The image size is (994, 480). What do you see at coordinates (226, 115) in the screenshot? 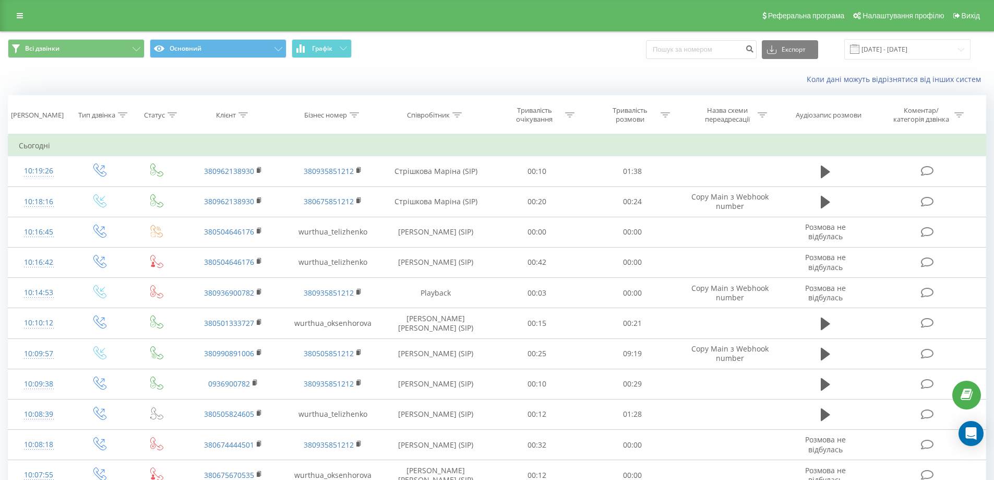
I see `div: Клієнт` at bounding box center [226, 115].